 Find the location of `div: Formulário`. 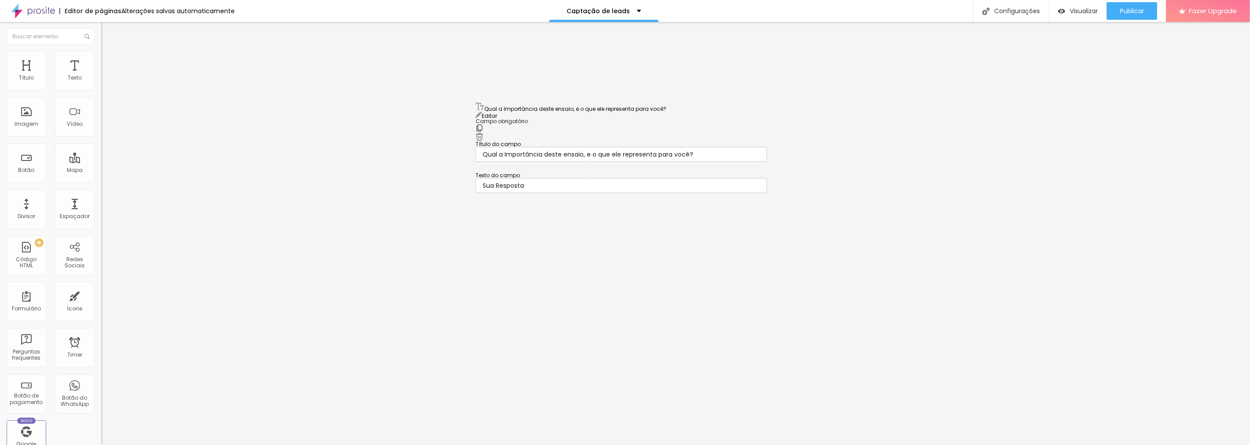

div: Formulário is located at coordinates (26, 309).